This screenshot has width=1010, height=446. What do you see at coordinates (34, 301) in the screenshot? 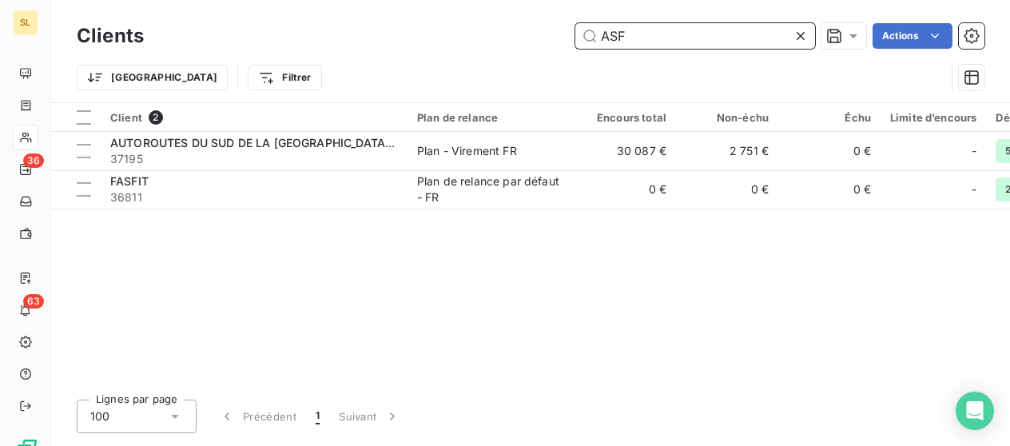
I see `span: 63` at bounding box center [34, 301].